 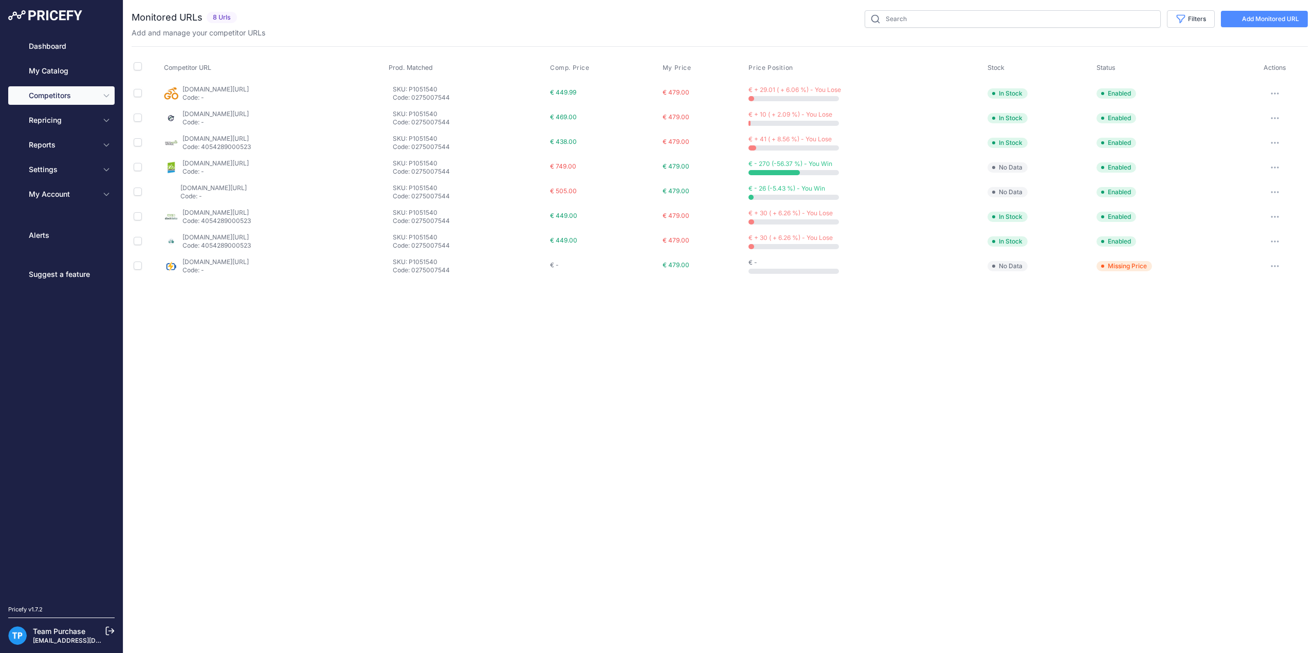 I want to click on button: Competitors, so click(x=61, y=96).